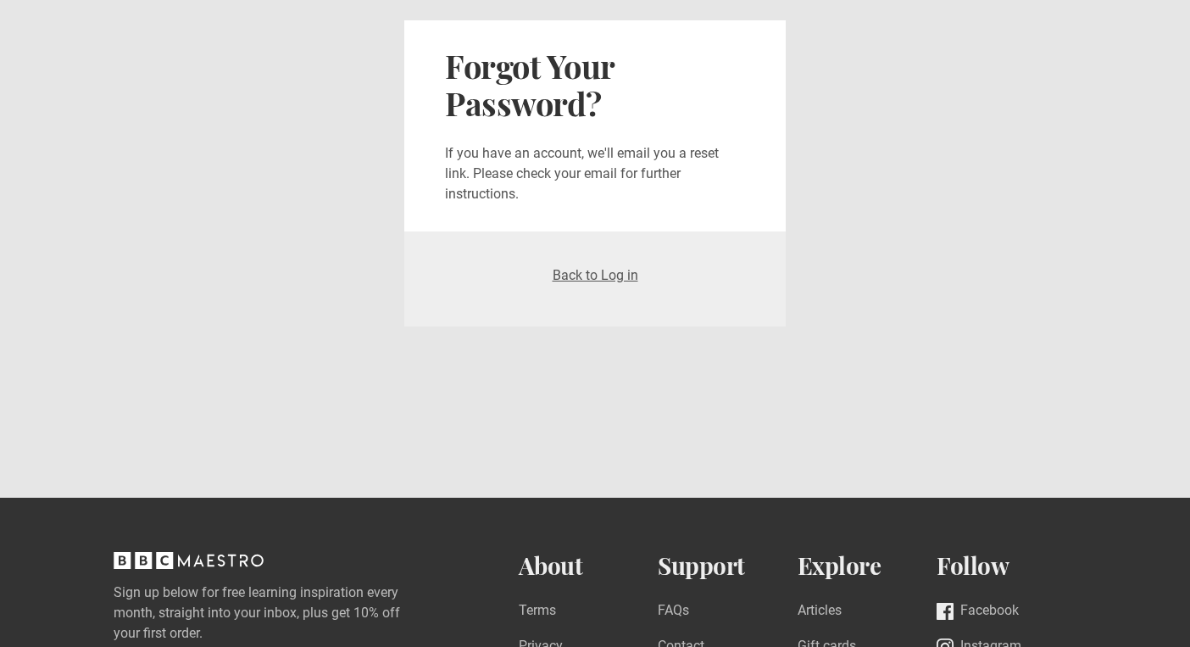  Describe the element at coordinates (188, 565) in the screenshot. I see `a: BBC Maestro, back to top` at that location.